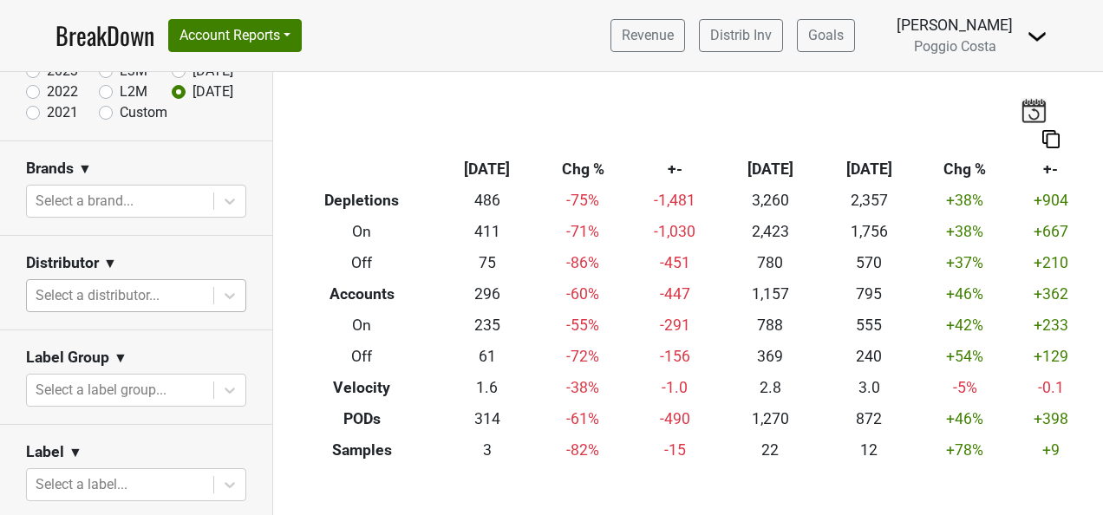 This screenshot has height=515, width=1103. What do you see at coordinates (105, 36) in the screenshot?
I see `a: BreakDown` at bounding box center [105, 36].